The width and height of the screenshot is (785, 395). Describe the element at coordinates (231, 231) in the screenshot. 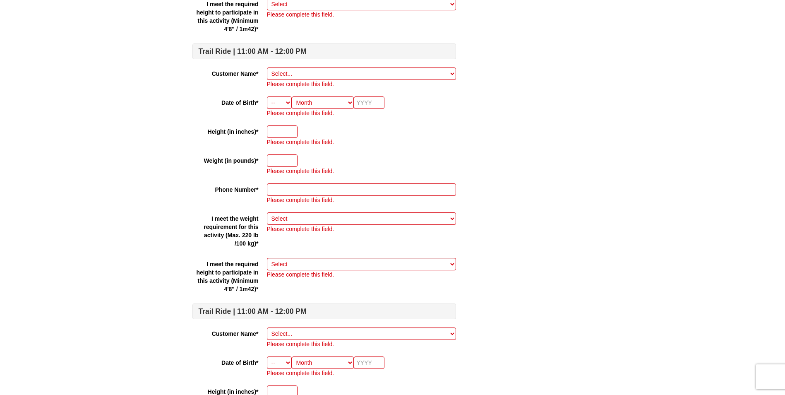

I see `strong: I meet the weight requirement for this activity (Max. 220 lb /100 kg)*` at that location.